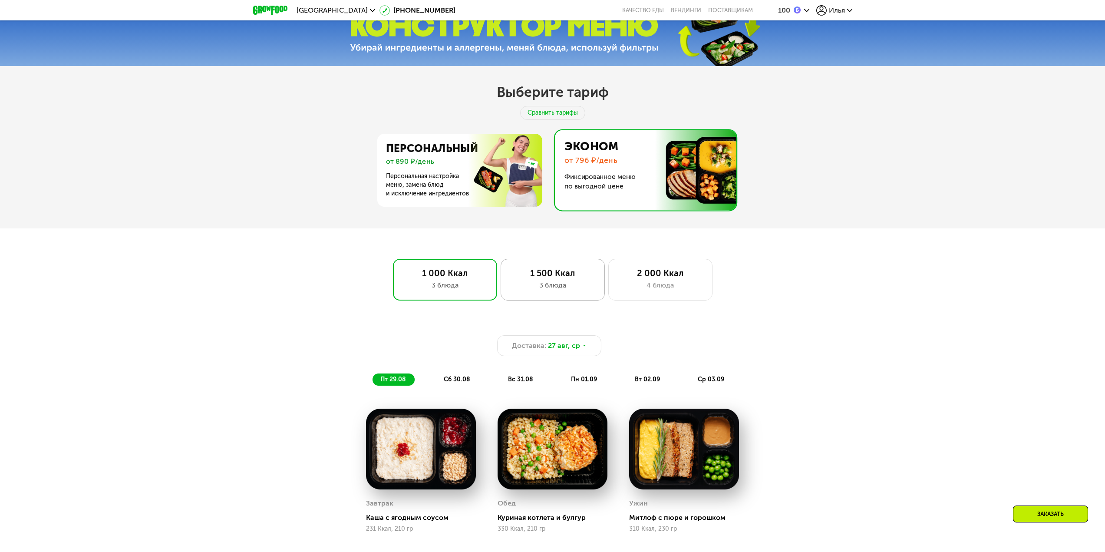  What do you see at coordinates (711, 379) in the screenshot?
I see `span: ср 03.09` at bounding box center [711, 379].